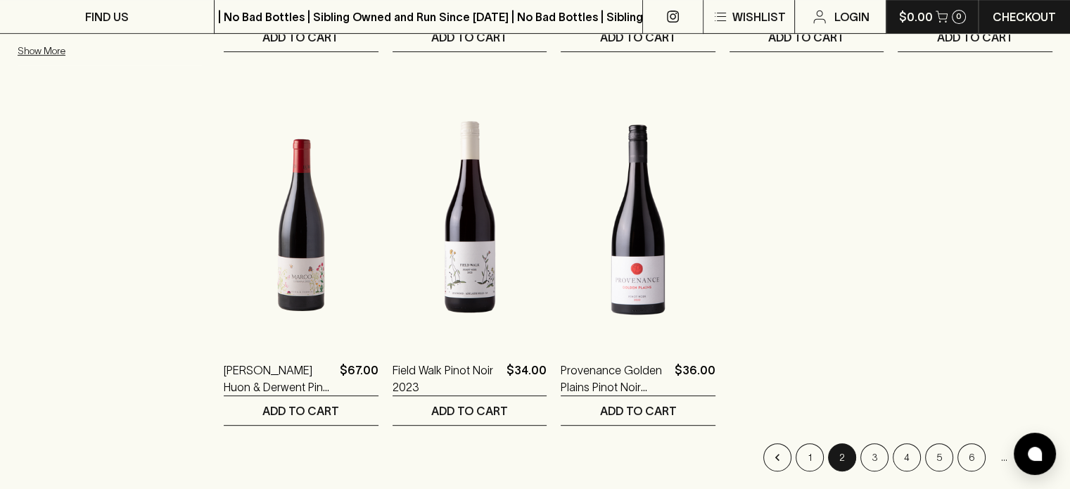 The image size is (1070, 489). What do you see at coordinates (939, 457) in the screenshot?
I see `button: Go to page 5` at bounding box center [939, 457].